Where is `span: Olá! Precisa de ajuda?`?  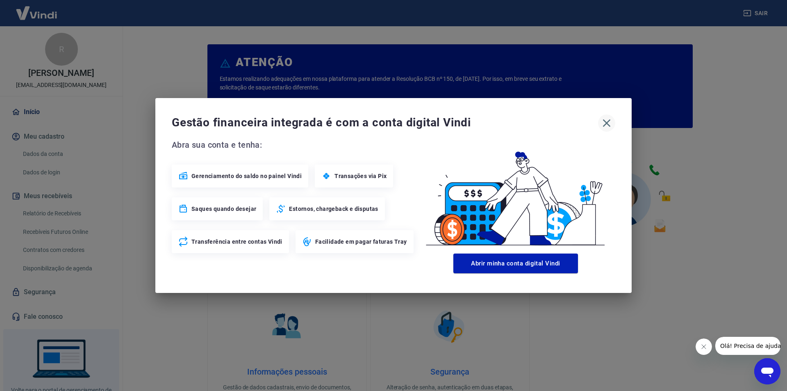 span: Olá! Precisa de ajuda? is located at coordinates (37, 9).